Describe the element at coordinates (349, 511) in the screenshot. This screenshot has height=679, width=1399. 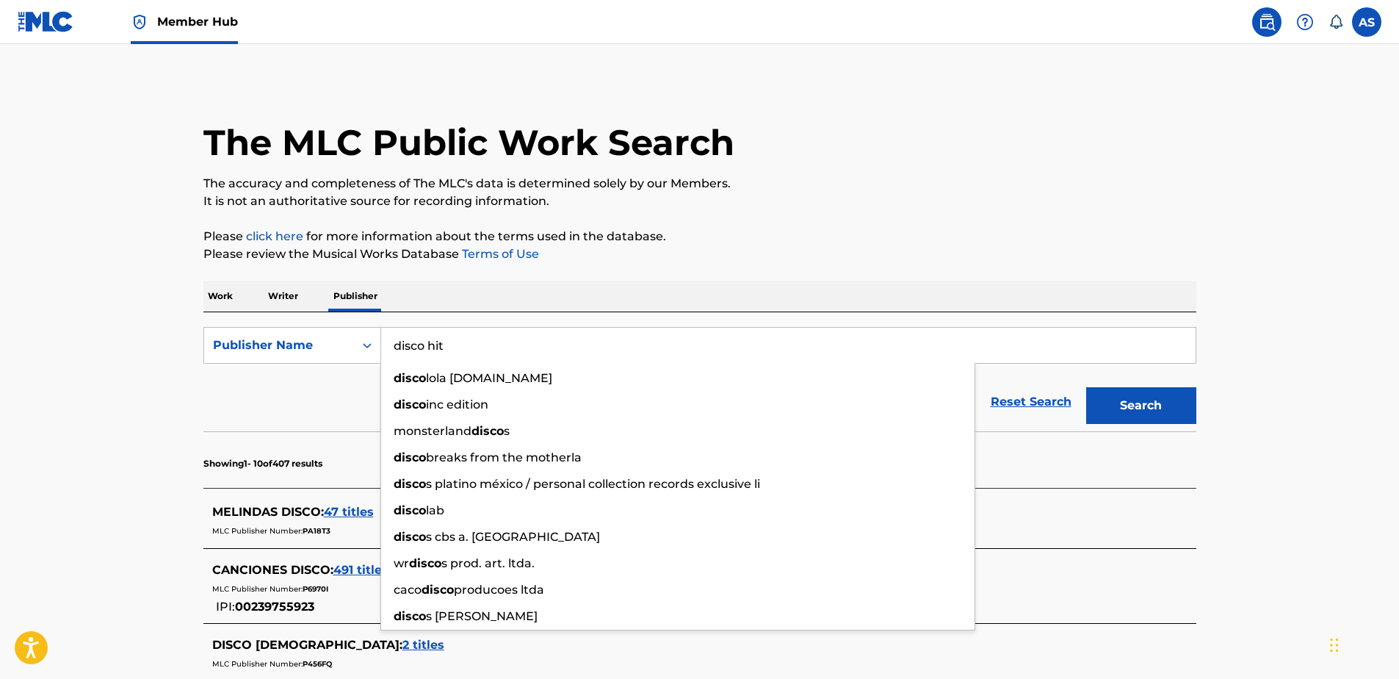
I see `span: 47 titles` at that location.